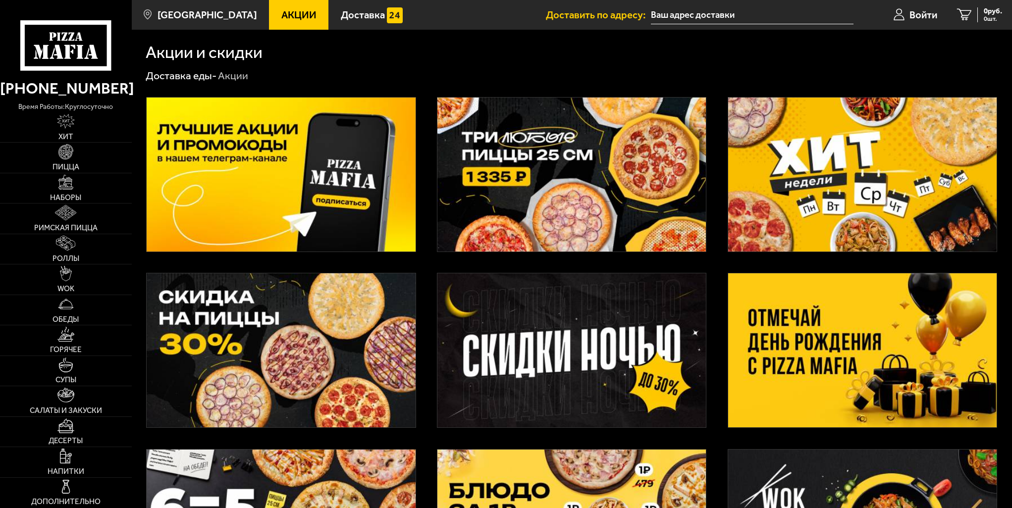 The width and height of the screenshot is (1012, 508). What do you see at coordinates (66, 410) in the screenshot?
I see `span: Салаты и закуски` at bounding box center [66, 410].